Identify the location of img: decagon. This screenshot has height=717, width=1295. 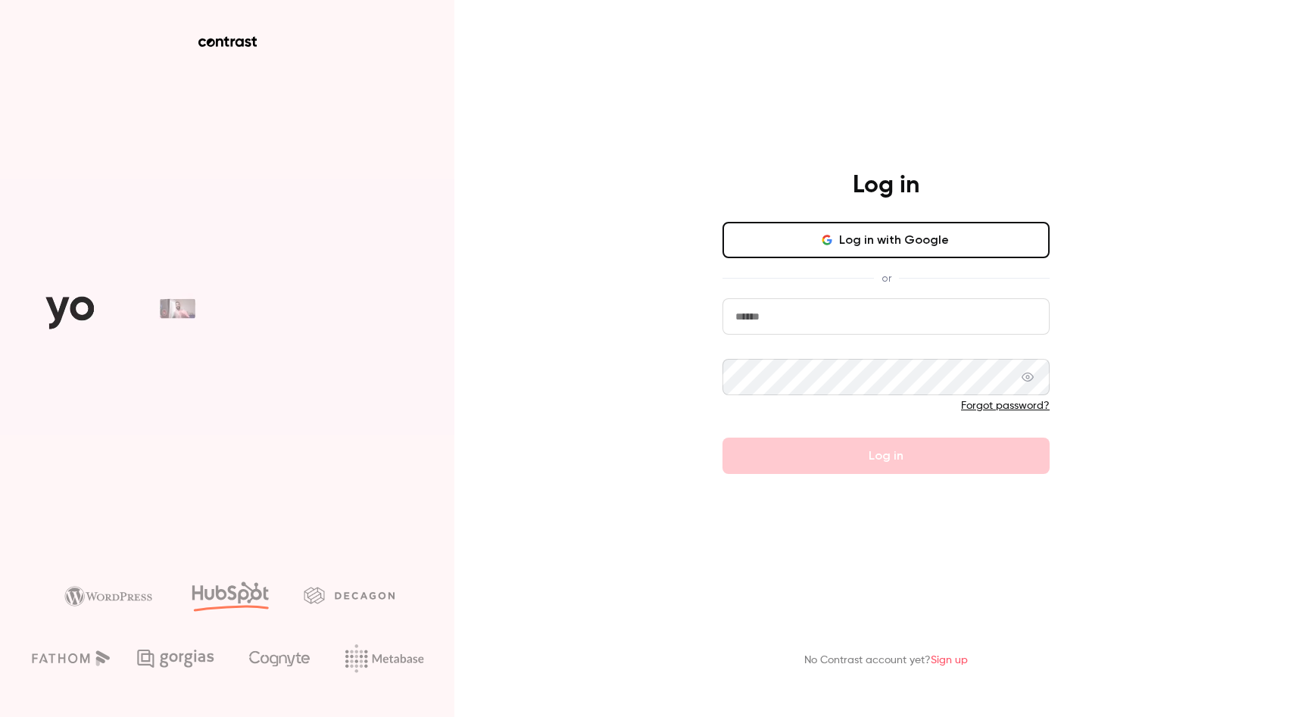
(349, 595).